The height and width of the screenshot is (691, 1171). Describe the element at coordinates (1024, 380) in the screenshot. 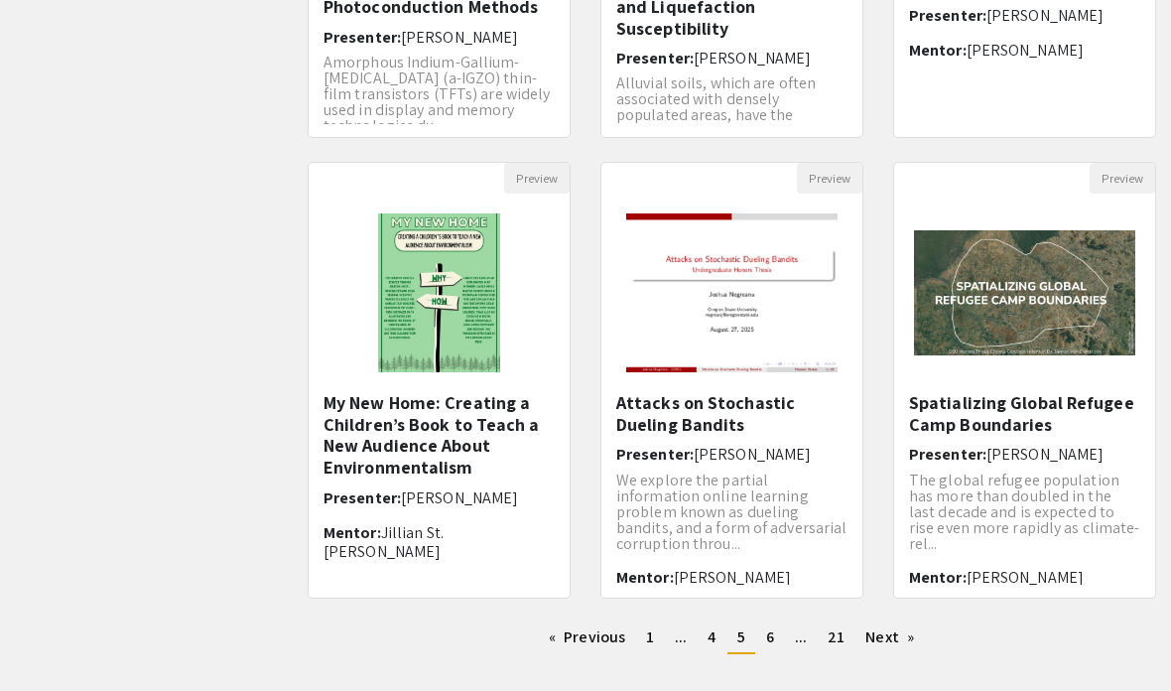

I see `div: Open Presentation <p>Spatializing Global Refugee Camp Boundaries</p>` at that location.